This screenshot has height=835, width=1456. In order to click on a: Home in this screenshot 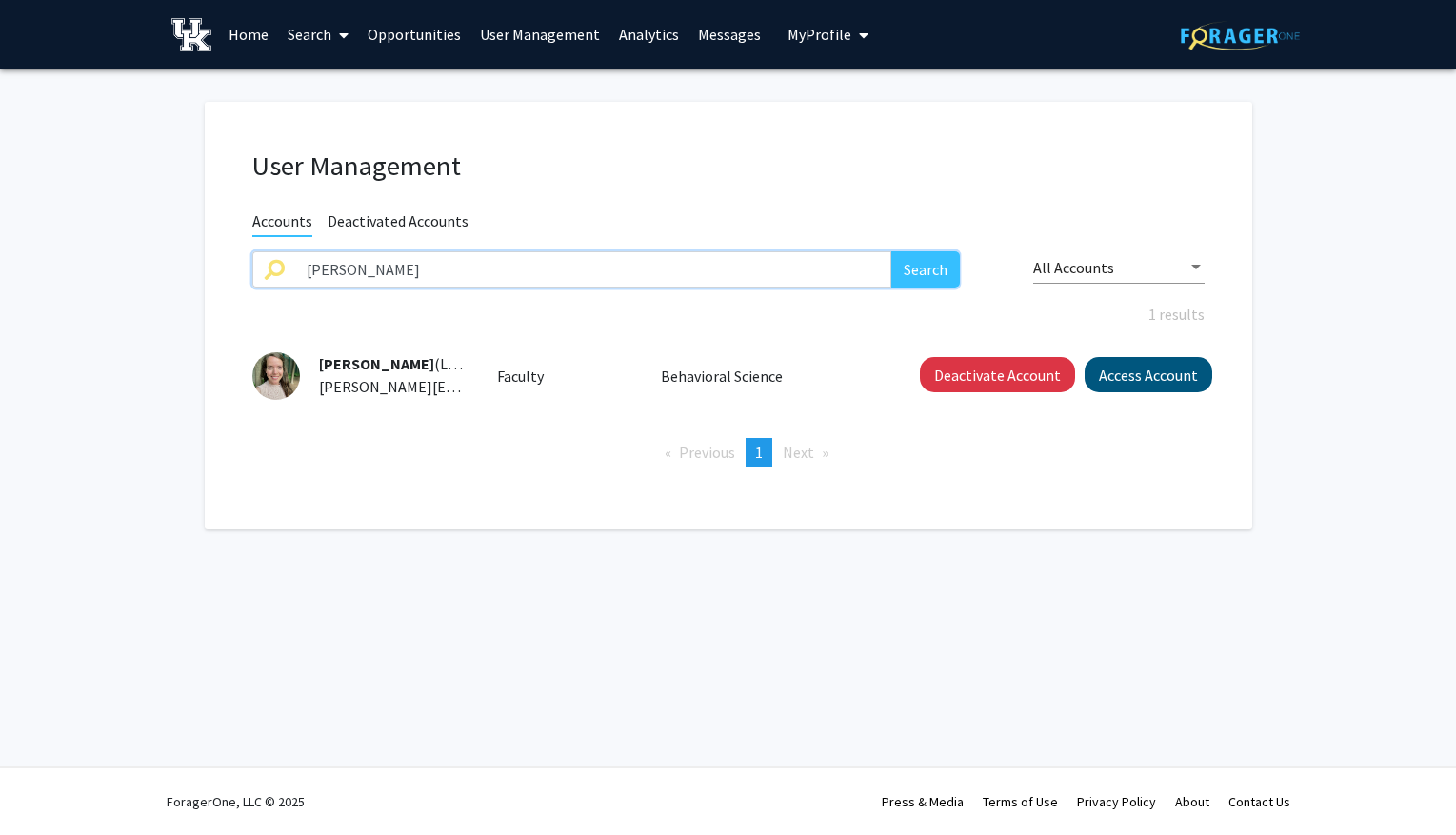, I will do `click(249, 34)`.